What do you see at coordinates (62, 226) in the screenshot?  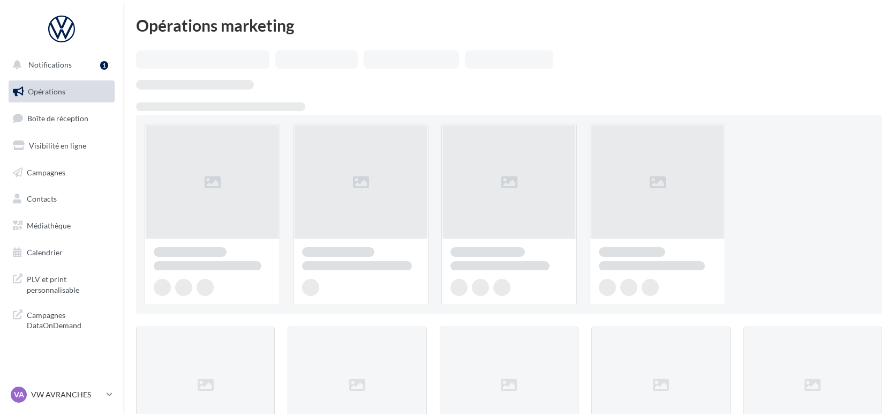 I see `a: Médiathèque` at bounding box center [62, 226].